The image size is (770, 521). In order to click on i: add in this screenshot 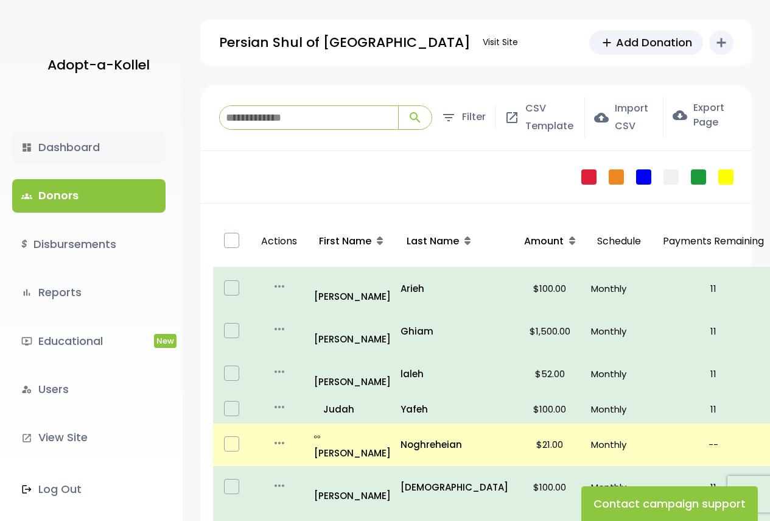, I will do `click(722, 43)`.